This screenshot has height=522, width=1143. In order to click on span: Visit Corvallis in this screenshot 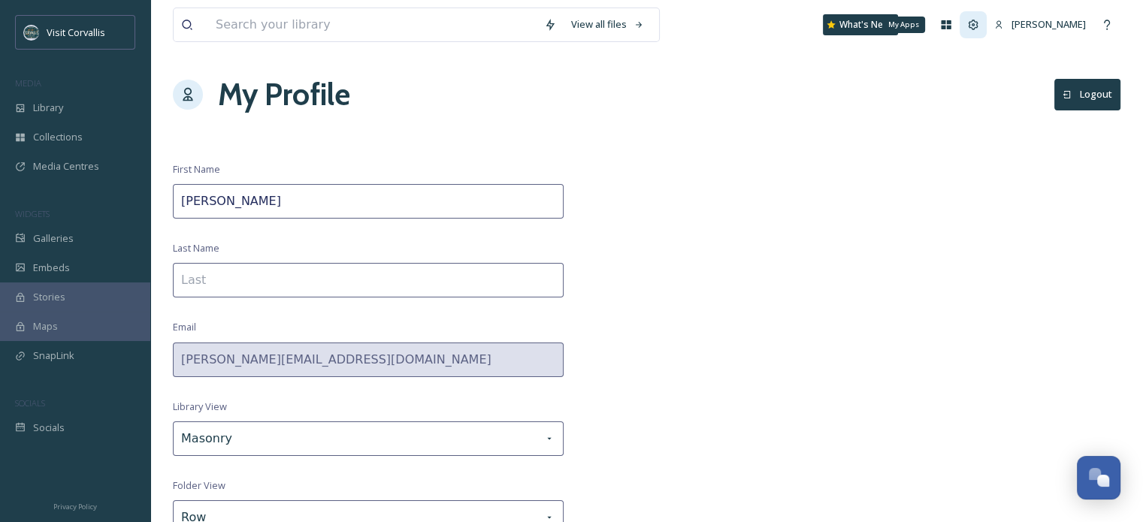, I will do `click(76, 32)`.